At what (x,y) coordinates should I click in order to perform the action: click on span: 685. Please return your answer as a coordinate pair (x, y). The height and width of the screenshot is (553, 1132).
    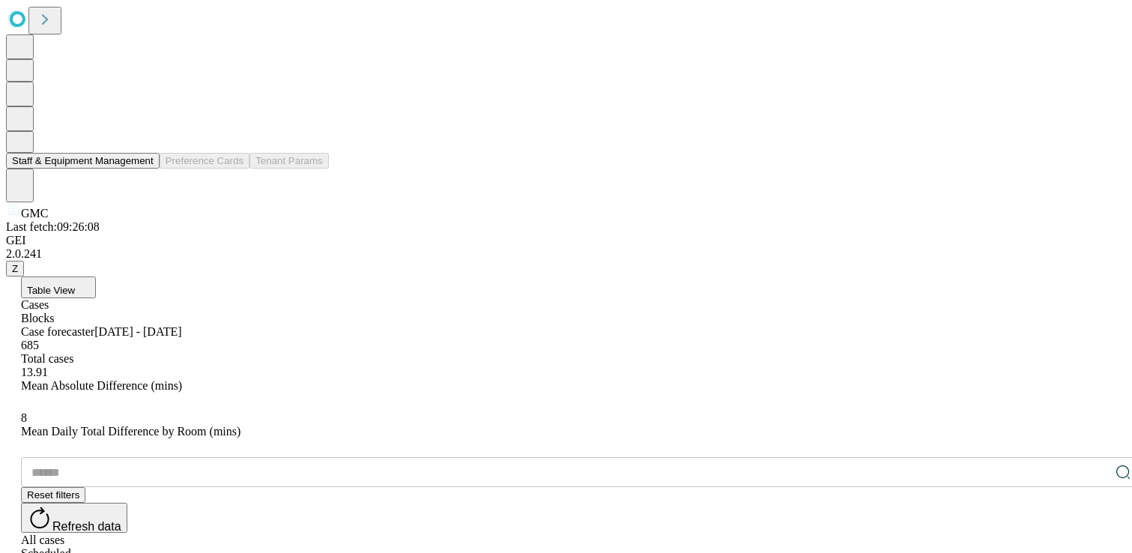
    Looking at the image, I should click on (30, 344).